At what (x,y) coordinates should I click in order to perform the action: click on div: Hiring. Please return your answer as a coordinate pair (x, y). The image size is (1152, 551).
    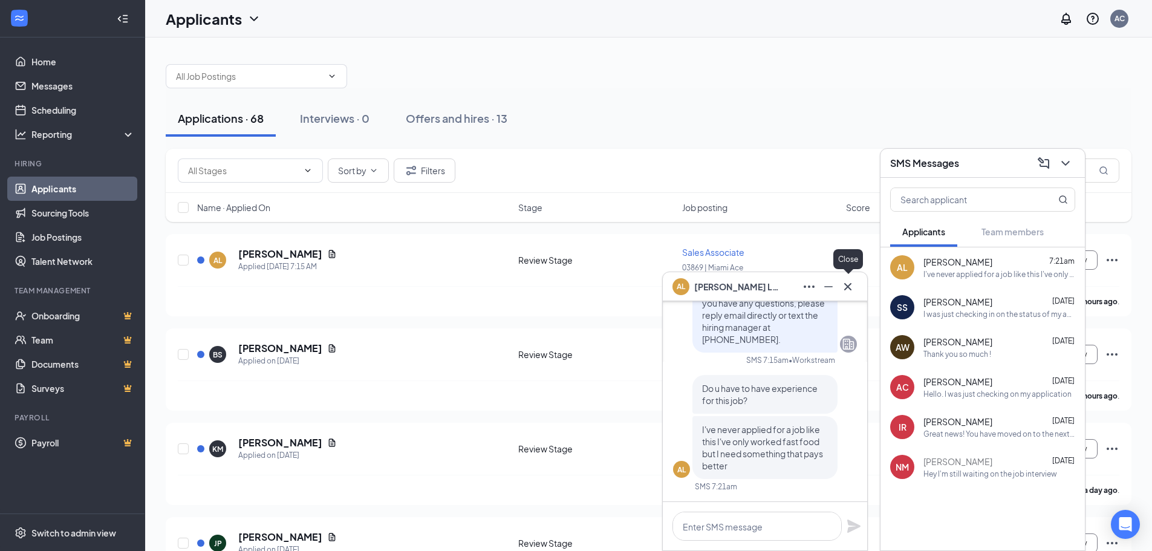
    Looking at the image, I should click on (73, 163).